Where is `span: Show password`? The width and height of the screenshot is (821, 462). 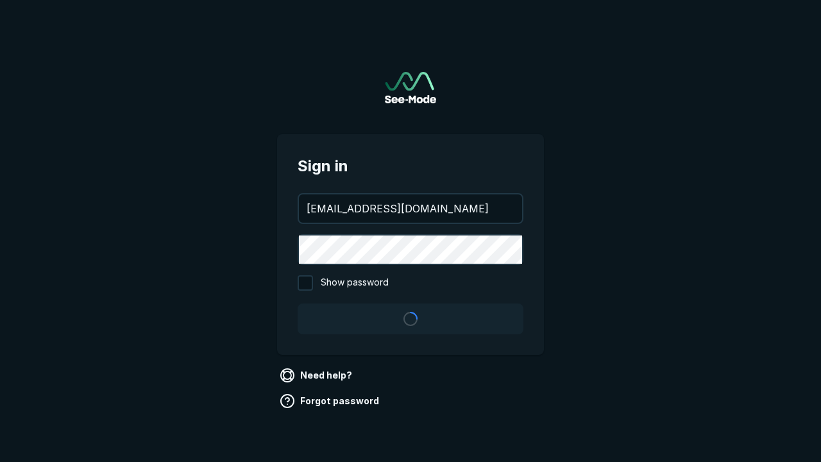
span: Show password is located at coordinates (355, 283).